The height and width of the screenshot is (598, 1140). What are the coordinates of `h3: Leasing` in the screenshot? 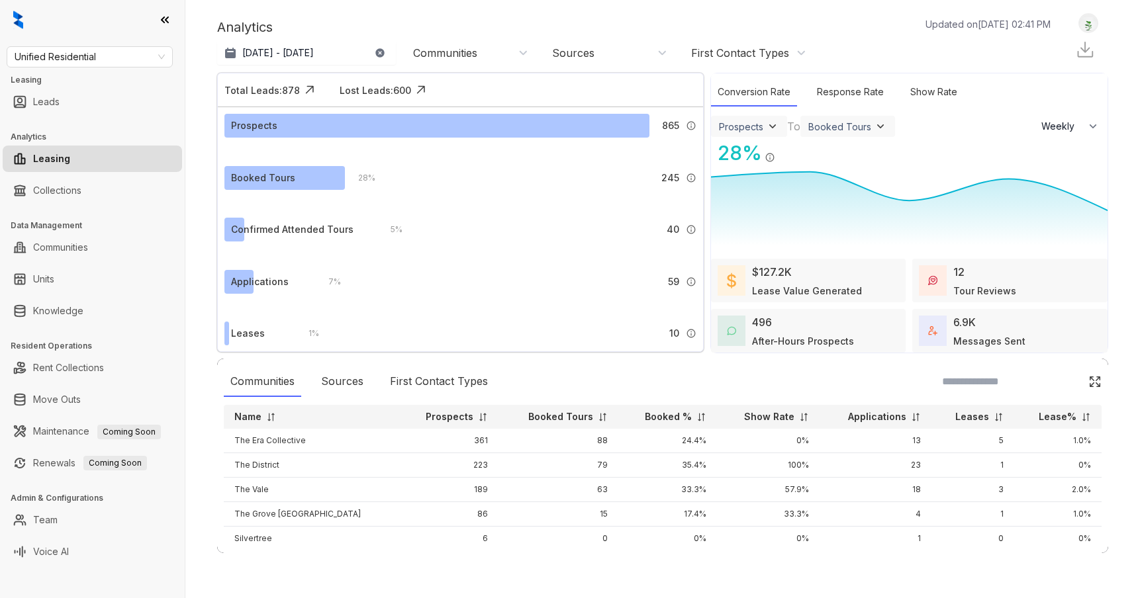 It's located at (97, 80).